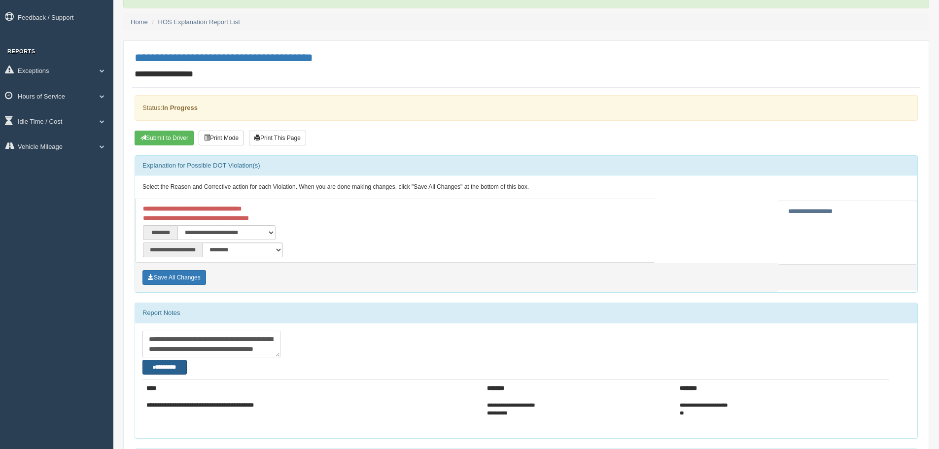 The width and height of the screenshot is (939, 449). Describe the element at coordinates (526, 166) in the screenshot. I see `div: Explanation for Possible DOT Violation(s)` at that location.